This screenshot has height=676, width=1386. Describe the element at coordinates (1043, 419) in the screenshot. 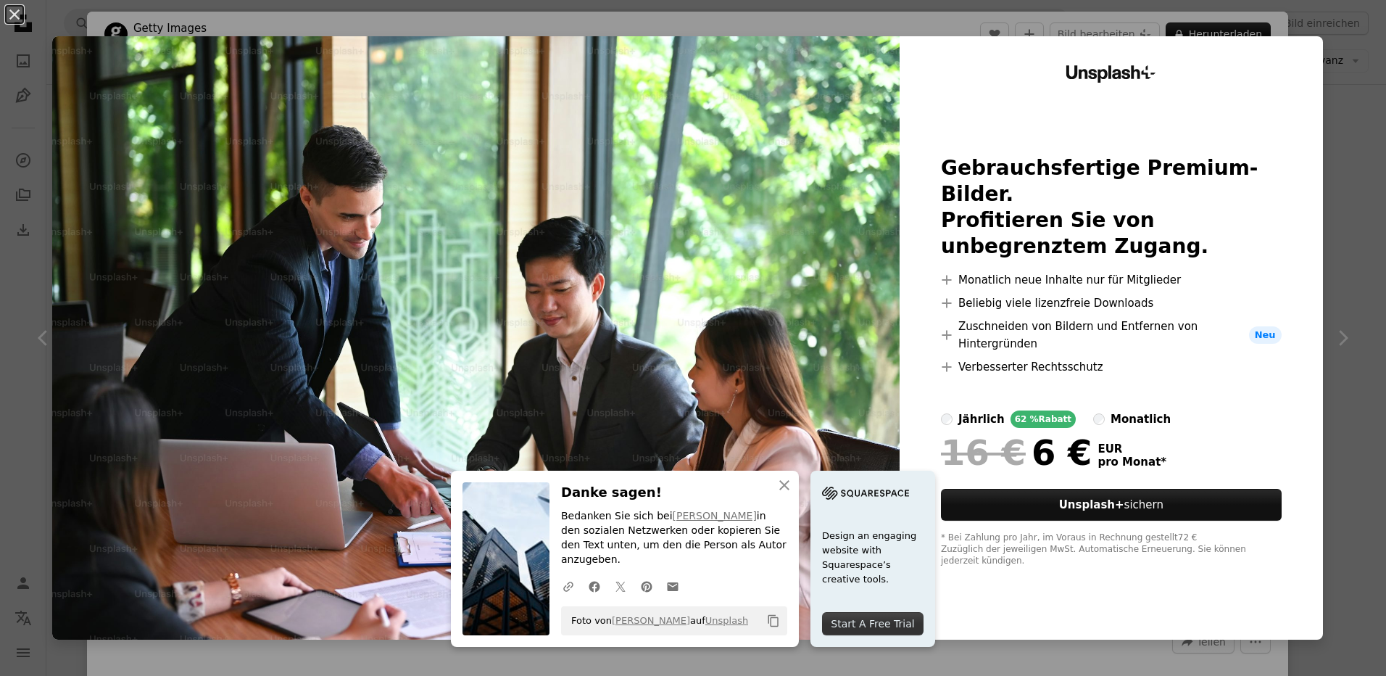

I see `div: 62 % Rabatt` at that location.